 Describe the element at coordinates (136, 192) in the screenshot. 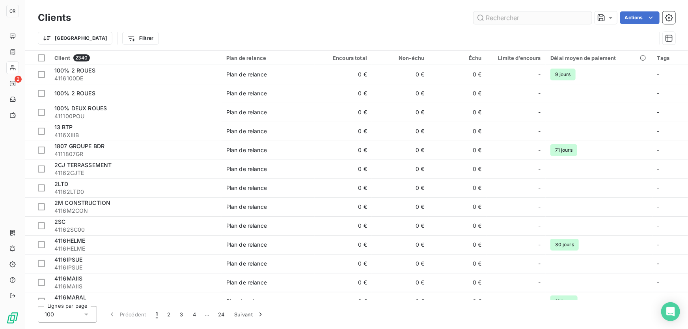

I see `span: 41162LTD0` at that location.